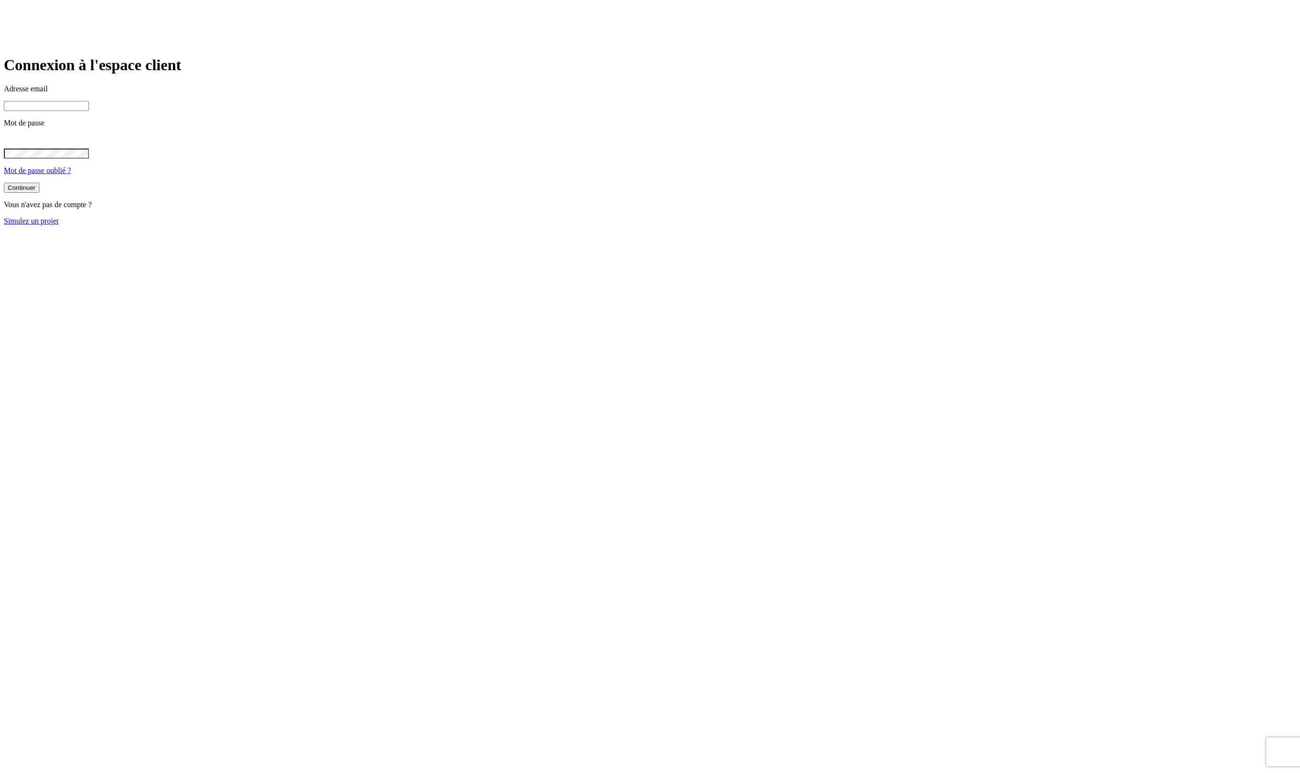 This screenshot has height=773, width=1300. Describe the element at coordinates (650, 123) in the screenshot. I see `p: Mot de passe` at that location.